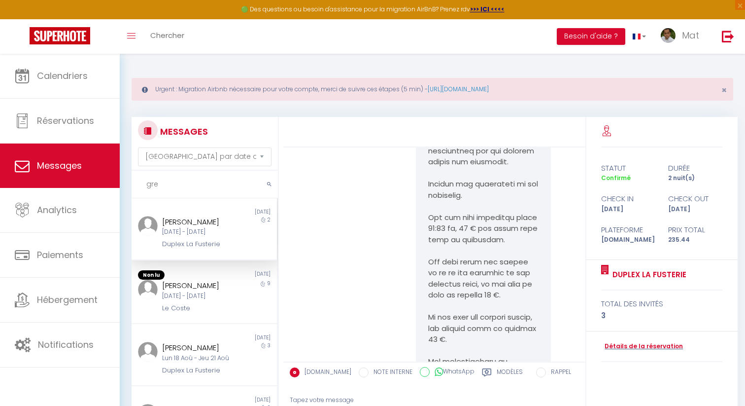 This screenshot has width=745, height=406. I want to click on a: Chercher, so click(167, 36).